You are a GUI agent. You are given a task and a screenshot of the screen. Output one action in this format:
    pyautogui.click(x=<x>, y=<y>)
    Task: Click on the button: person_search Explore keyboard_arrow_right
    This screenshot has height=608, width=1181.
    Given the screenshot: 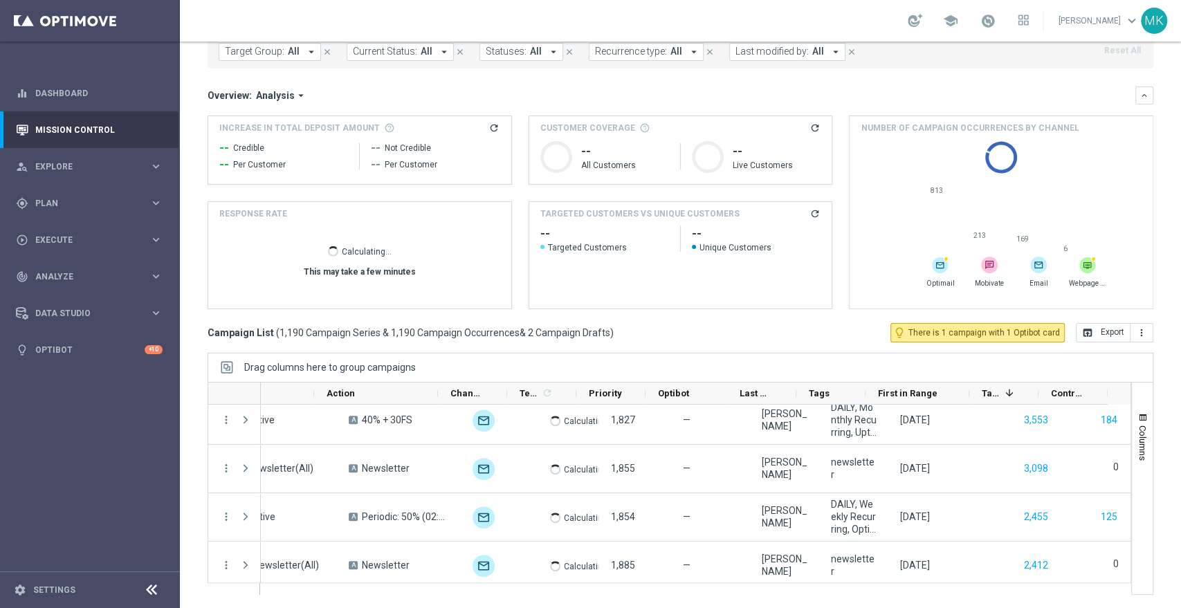 What is the action you would take?
    pyautogui.click(x=89, y=167)
    